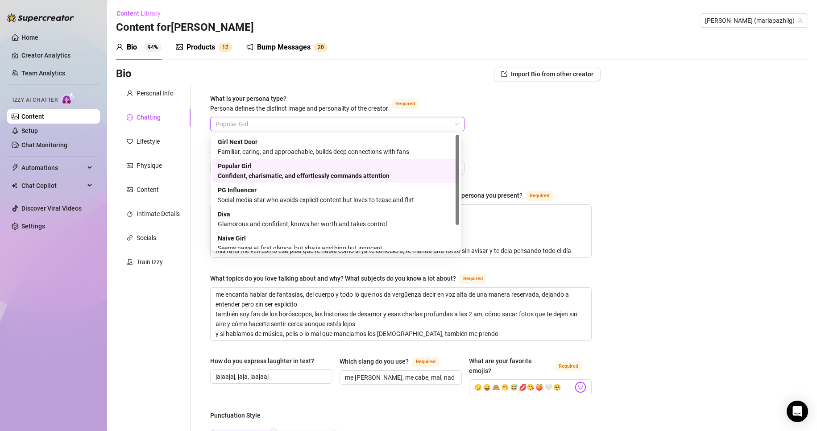  I want to click on h3: Bio, so click(124, 74).